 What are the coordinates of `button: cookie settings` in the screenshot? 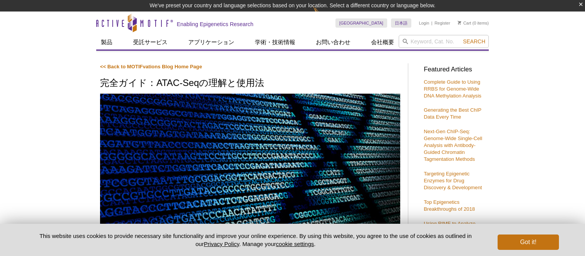 It's located at (295, 243).